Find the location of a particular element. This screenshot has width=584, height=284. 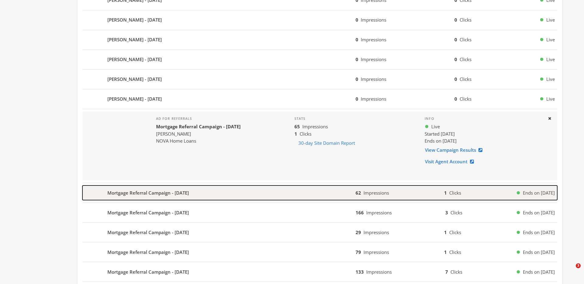

a: View Campaign Results is located at coordinates (455, 150).